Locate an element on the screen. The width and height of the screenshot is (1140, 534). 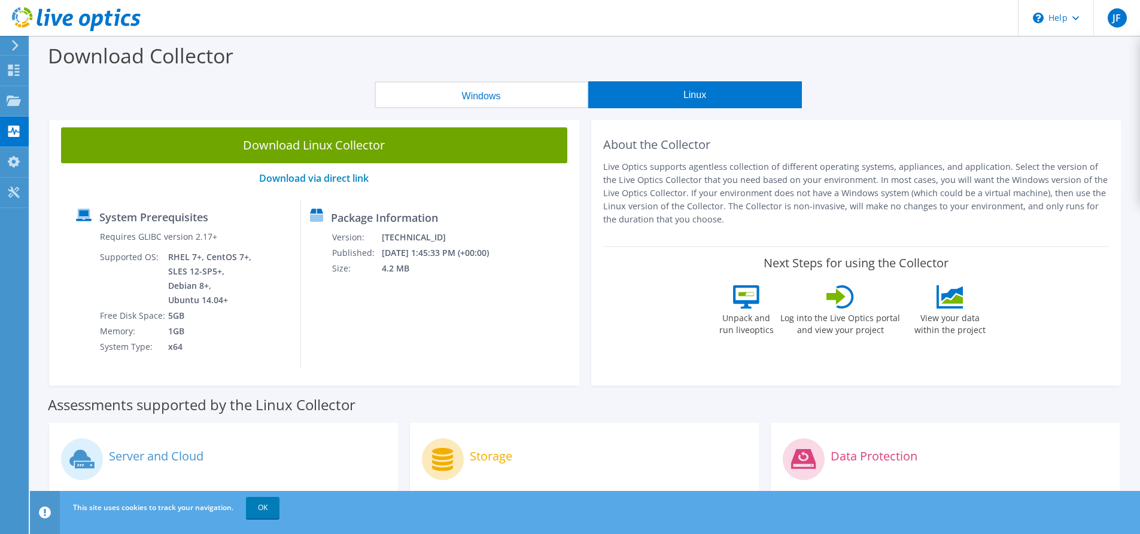
a: Download via direct link is located at coordinates (313, 178).